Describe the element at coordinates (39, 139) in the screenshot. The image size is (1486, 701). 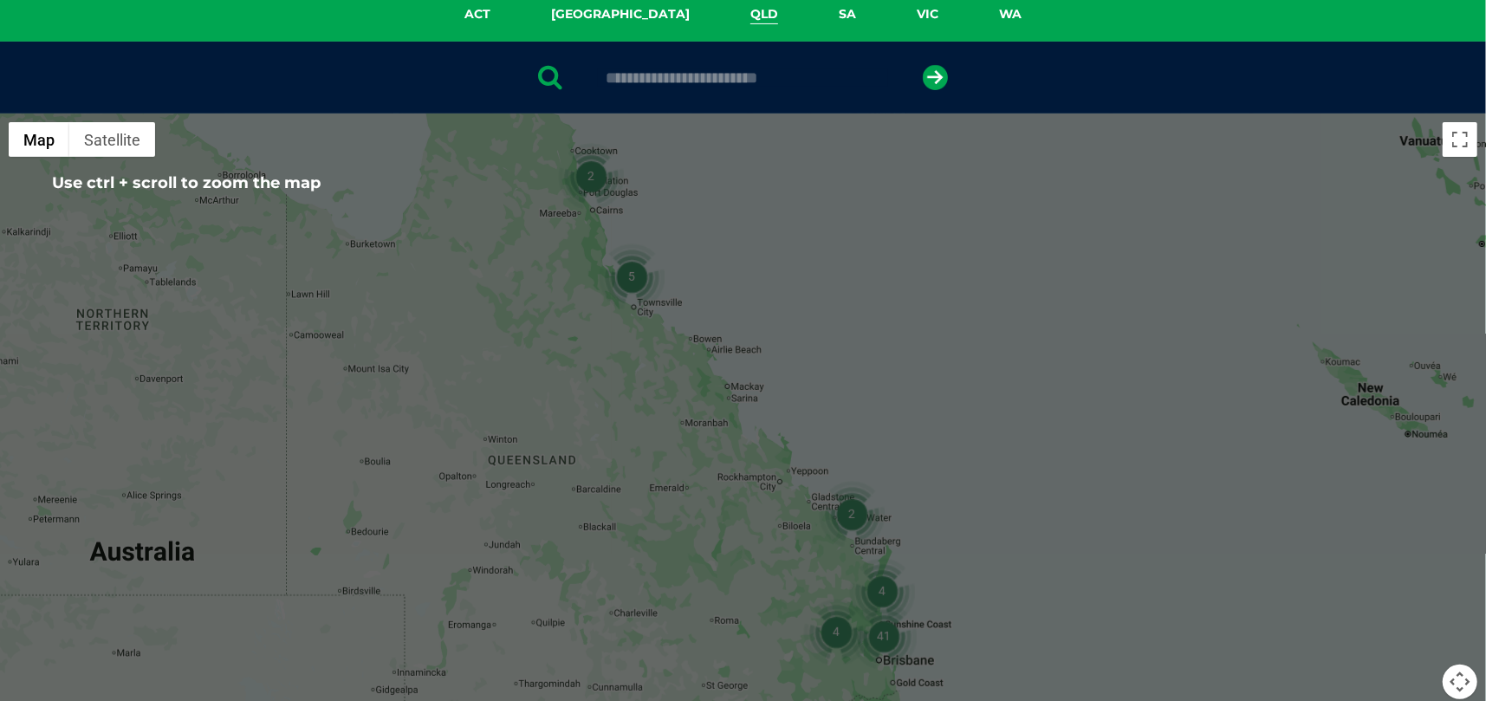
I see `button: Show street map` at that location.